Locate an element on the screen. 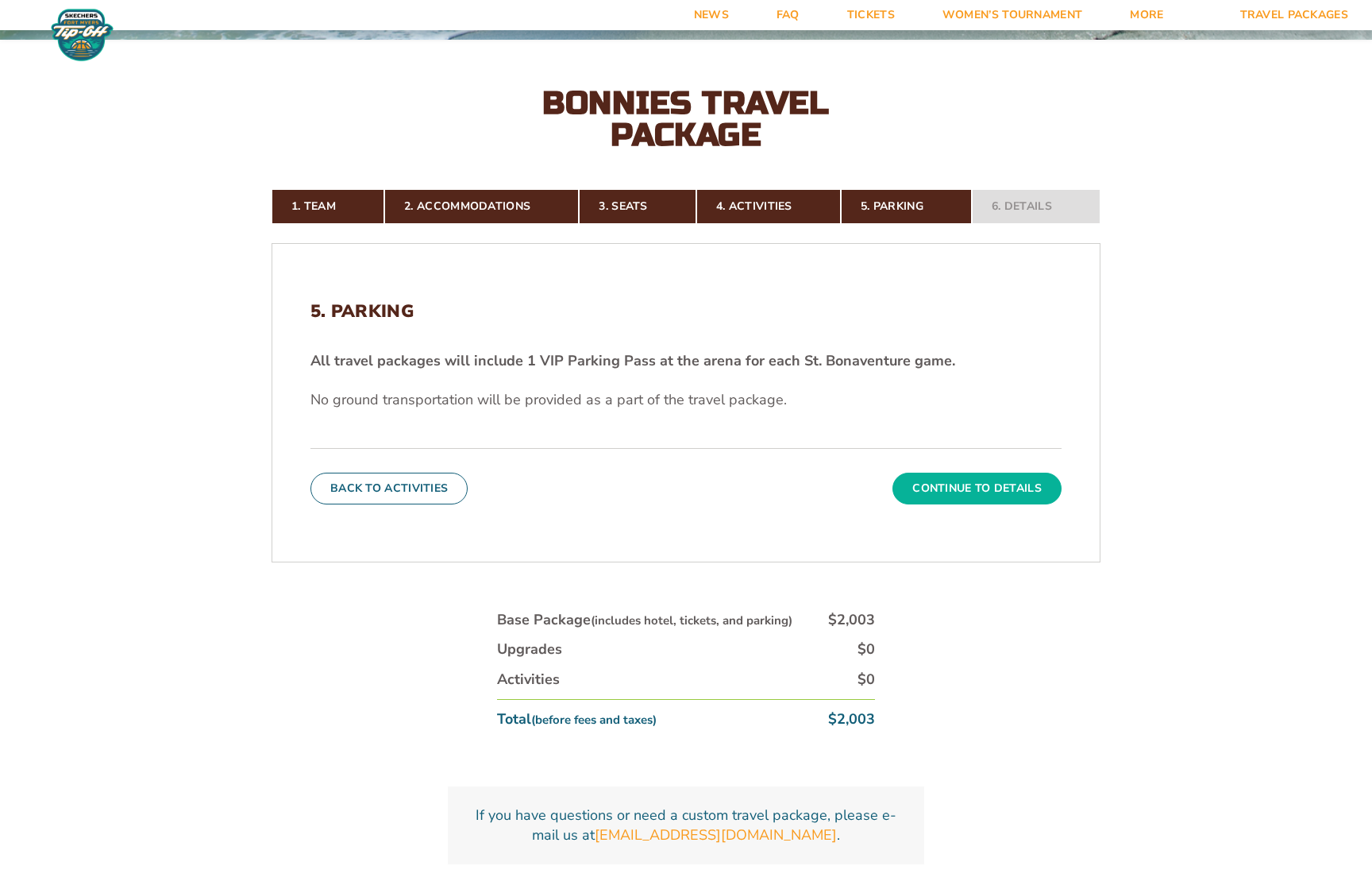 This screenshot has width=1372, height=885. div: Activities is located at coordinates (529, 679).